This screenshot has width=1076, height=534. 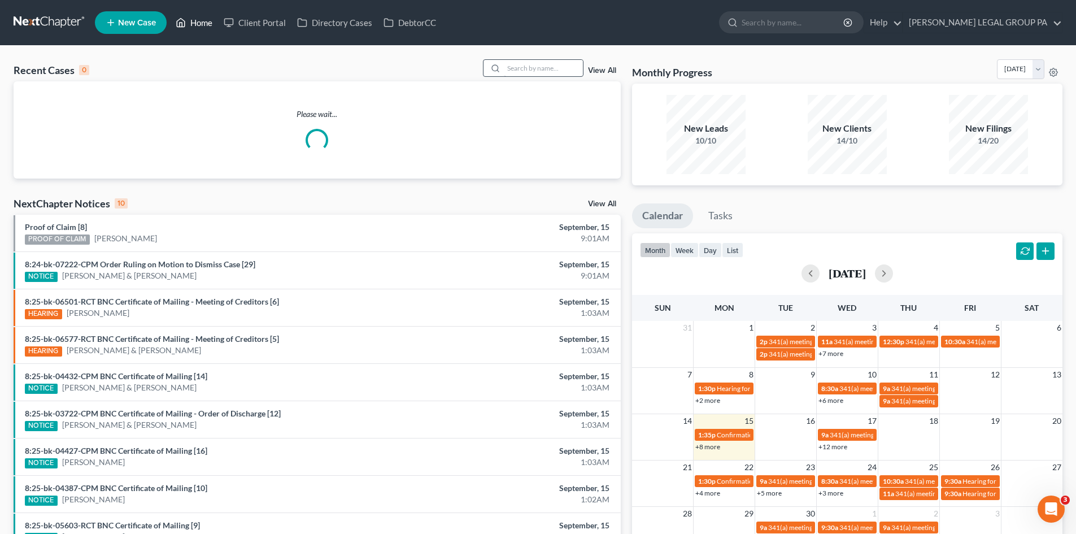 What do you see at coordinates (662, 307) in the screenshot?
I see `span: Sun` at bounding box center [662, 307].